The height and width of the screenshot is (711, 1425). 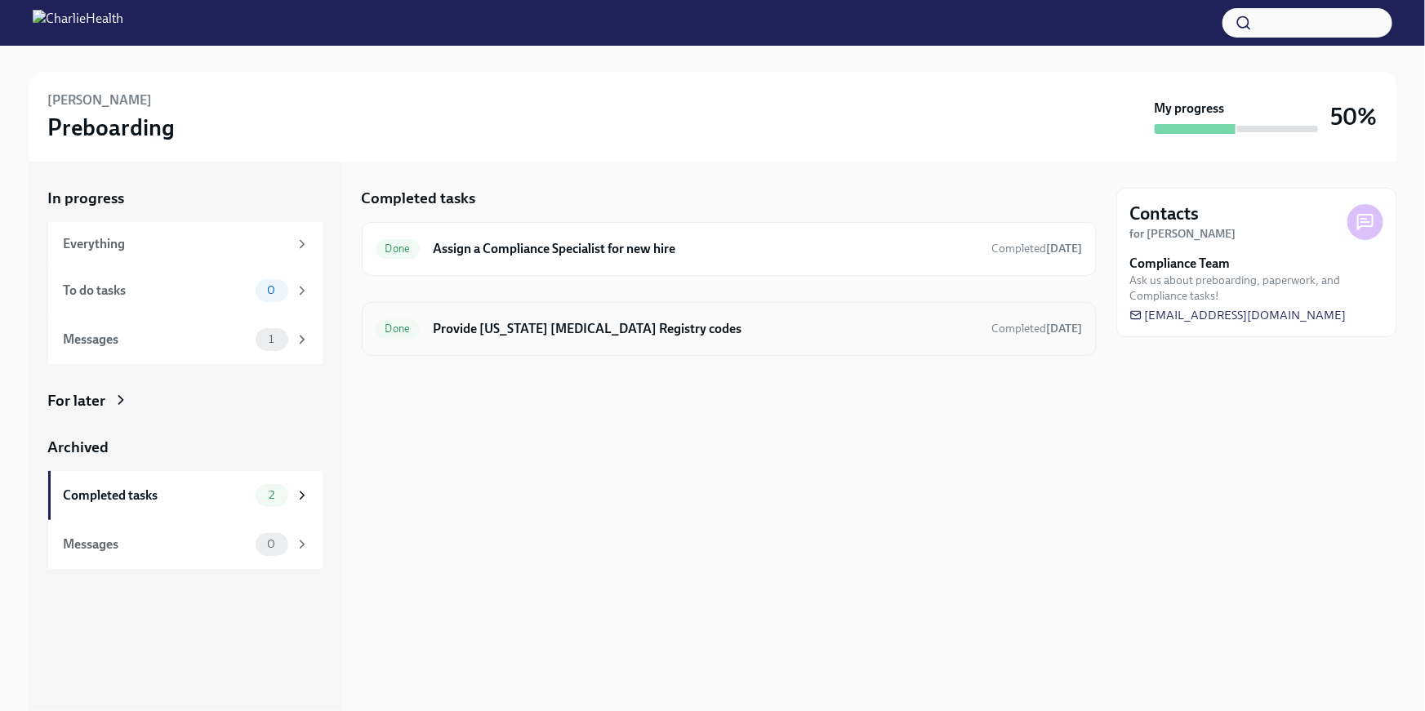 I want to click on a: Archived, so click(x=185, y=447).